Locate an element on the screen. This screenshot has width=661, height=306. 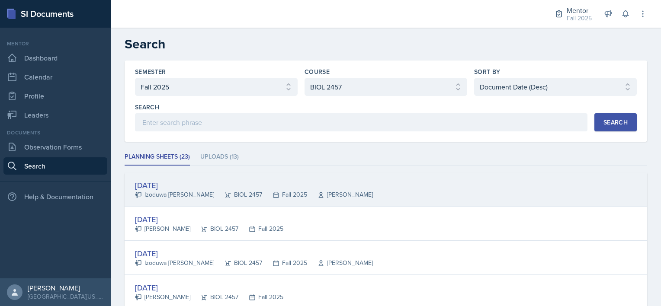
label: Course is located at coordinates (317, 72).